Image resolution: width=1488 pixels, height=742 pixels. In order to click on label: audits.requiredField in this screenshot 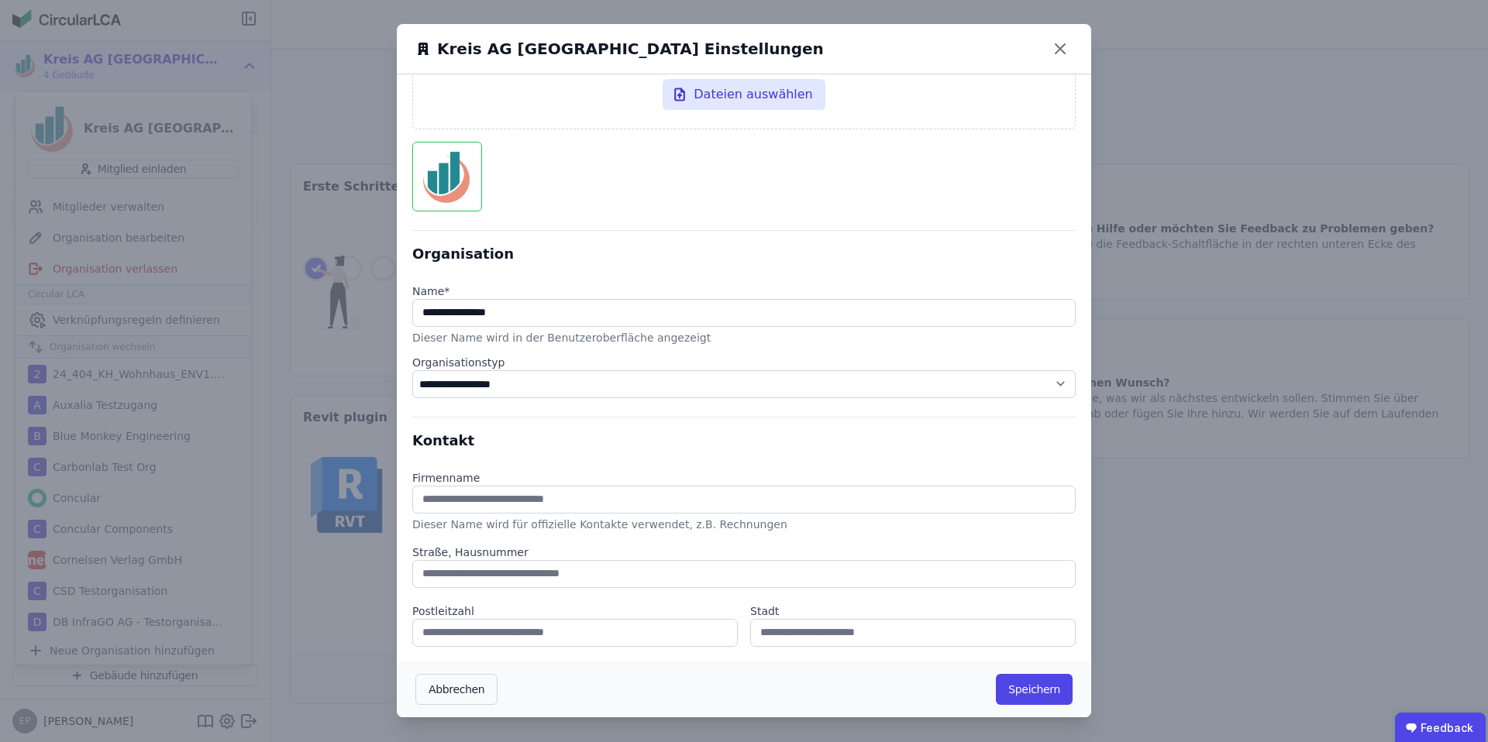, I will do `click(744, 291)`.